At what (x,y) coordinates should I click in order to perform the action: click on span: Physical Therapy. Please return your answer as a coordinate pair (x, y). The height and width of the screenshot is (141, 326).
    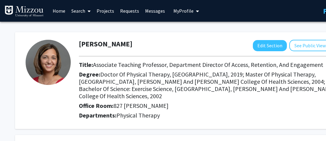
    Looking at the image, I should click on (138, 115).